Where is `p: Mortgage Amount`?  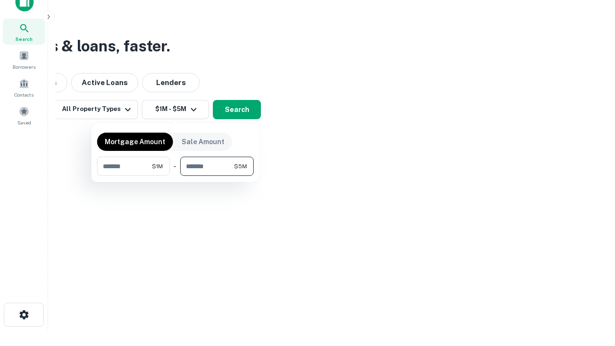
p: Mortgage Amount is located at coordinates (135, 142).